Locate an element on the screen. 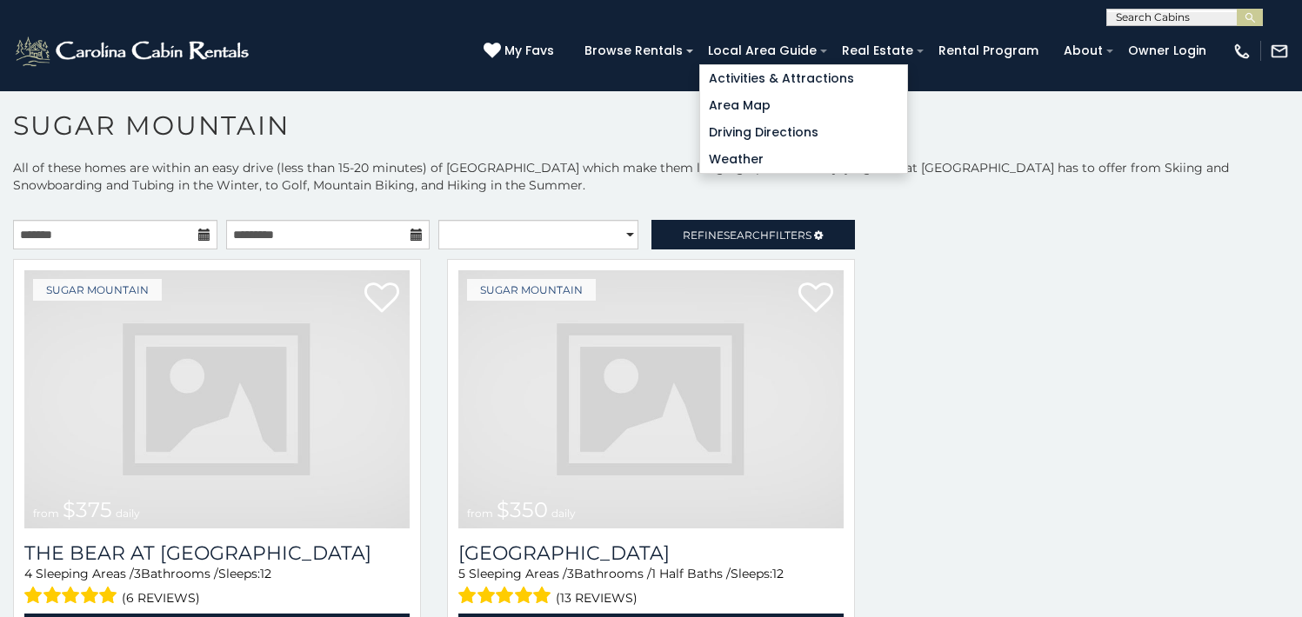 This screenshot has width=1302, height=617. a: RefineSearchFilters is located at coordinates (753, 235).